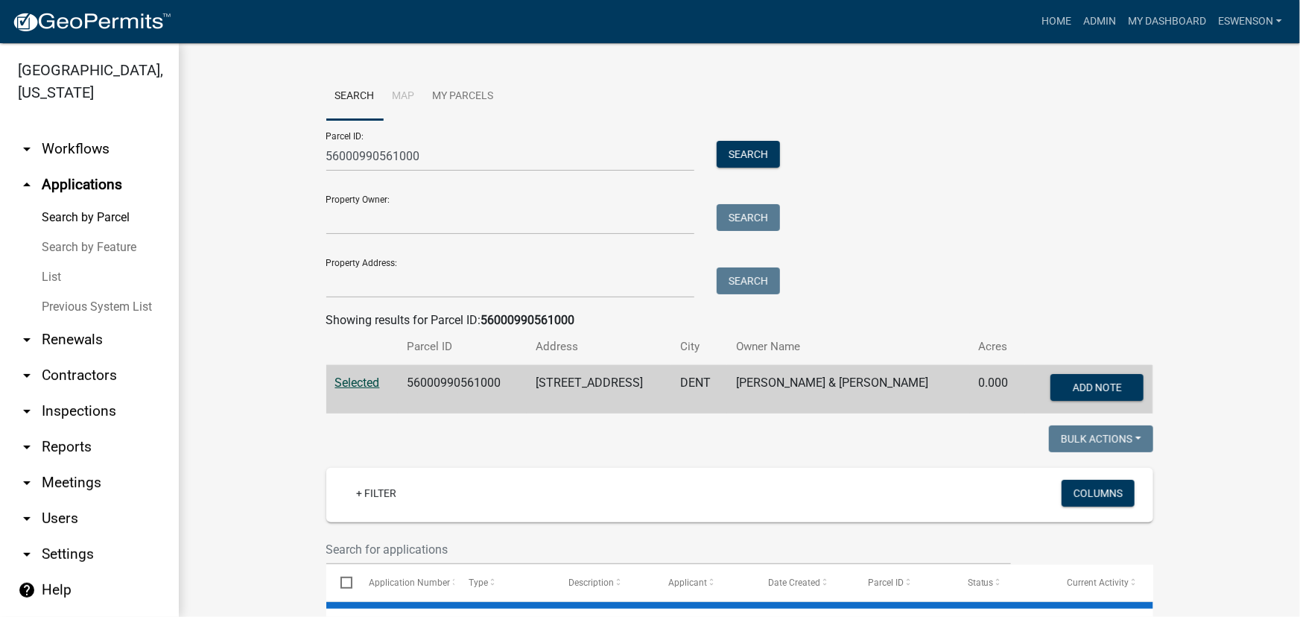 The height and width of the screenshot is (617, 1300). Describe the element at coordinates (886, 582) in the screenshot. I see `span: Parcel ID` at that location.